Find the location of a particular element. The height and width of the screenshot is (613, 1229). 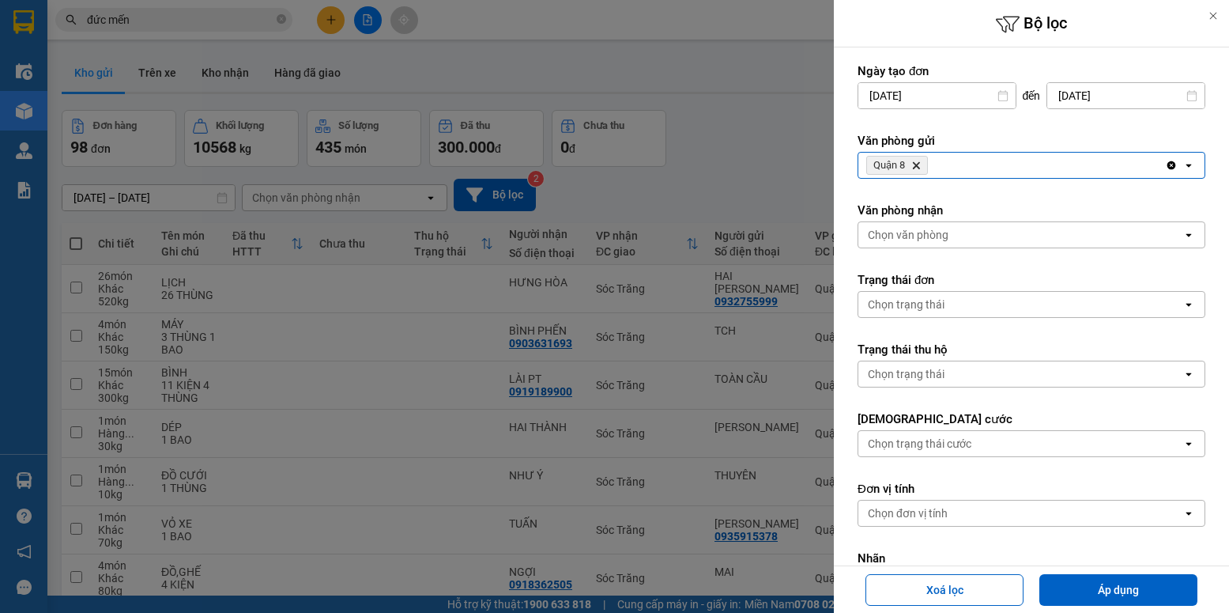

label: Đơn vị tính is located at coordinates (1032, 488).